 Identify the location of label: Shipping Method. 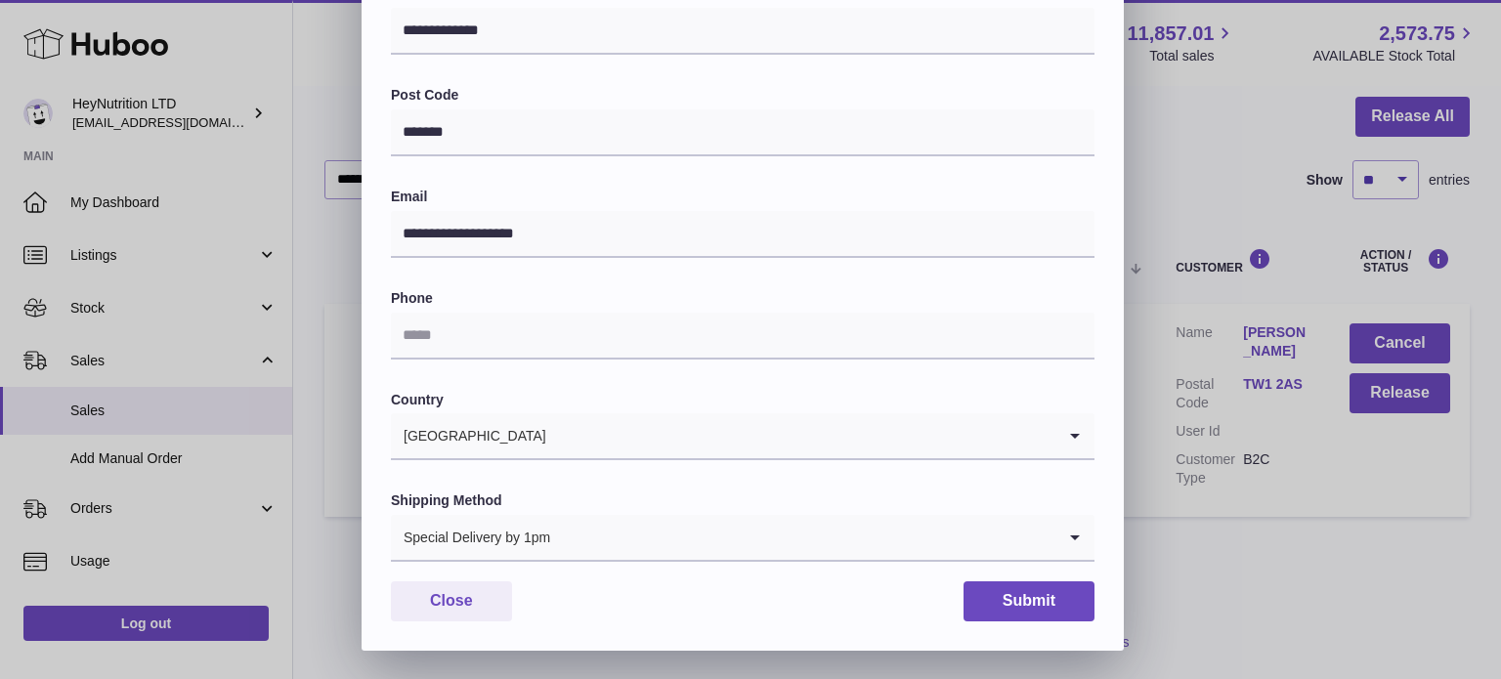
(743, 500).